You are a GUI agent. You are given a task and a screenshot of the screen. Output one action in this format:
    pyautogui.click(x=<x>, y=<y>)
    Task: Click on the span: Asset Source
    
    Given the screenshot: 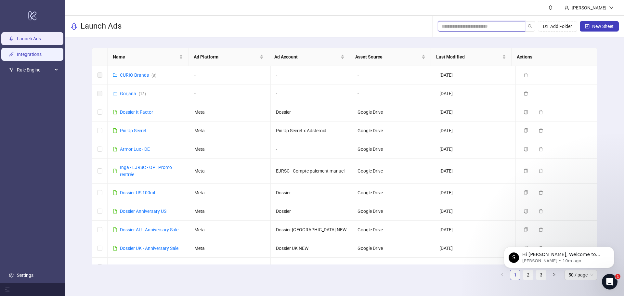 What is the action you would take?
    pyautogui.click(x=387, y=57)
    